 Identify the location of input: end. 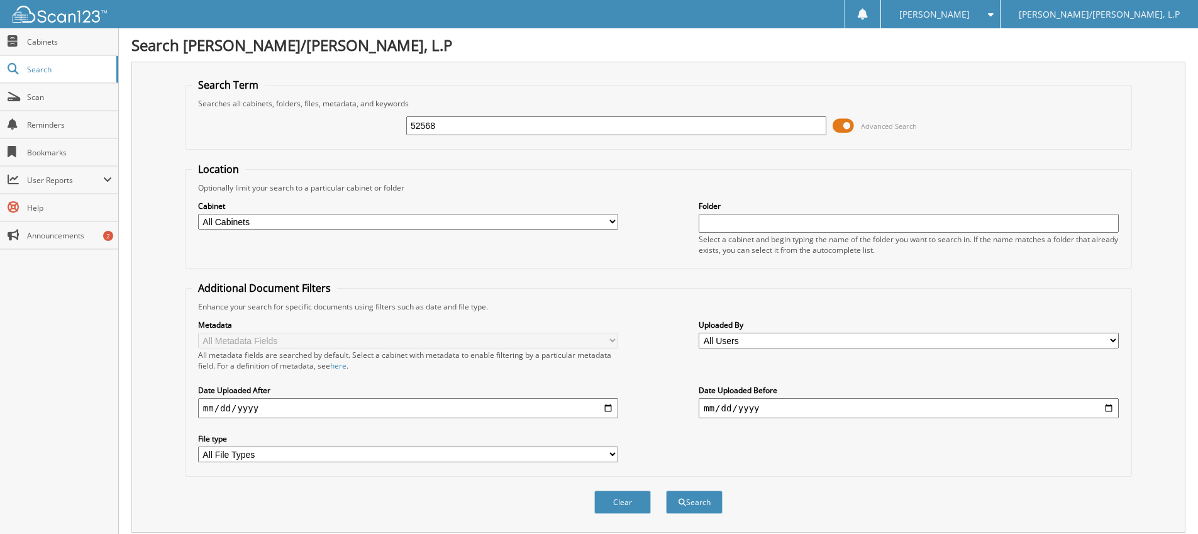
(909, 408).